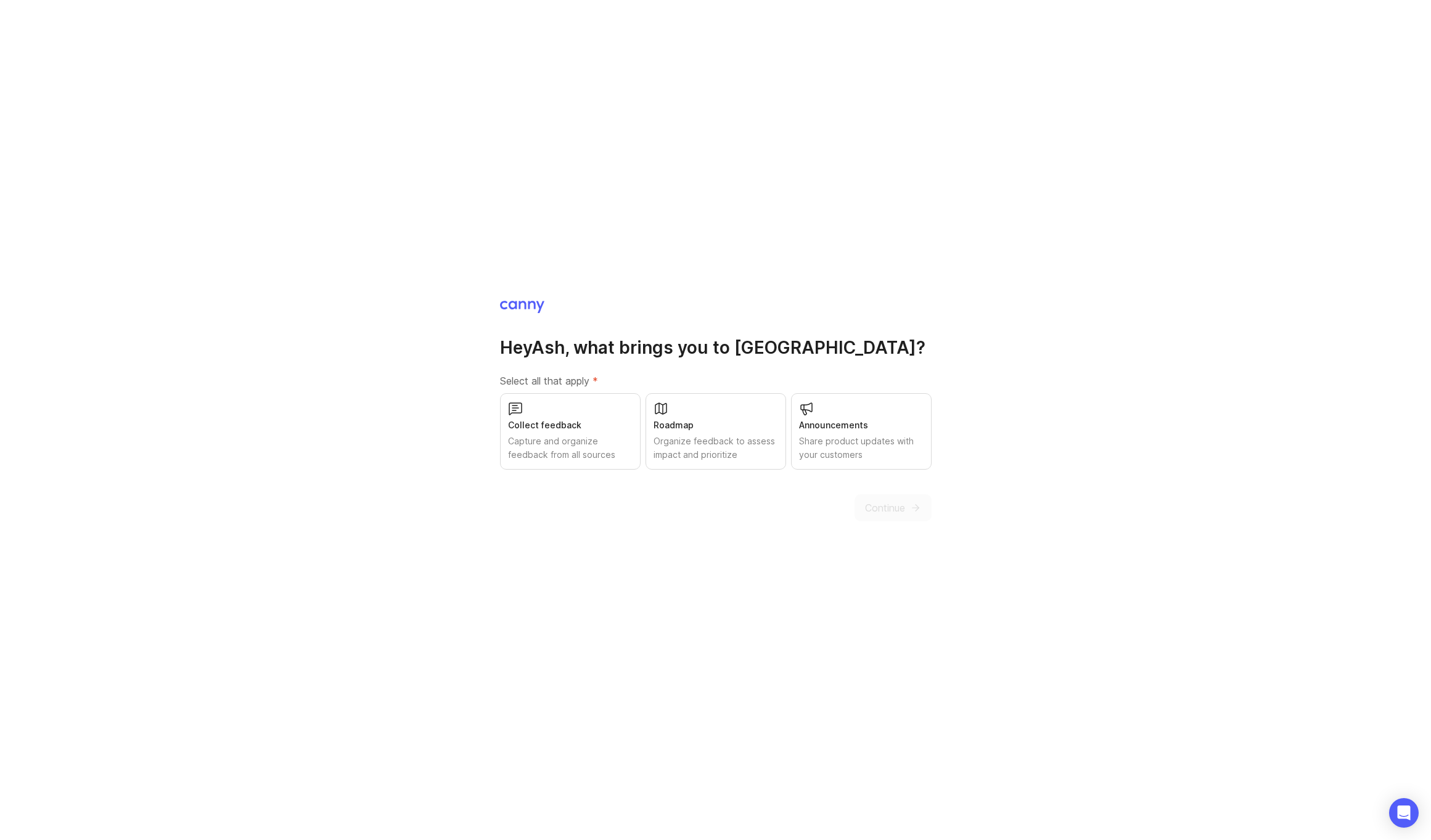 This screenshot has height=840, width=1431. I want to click on label: Select all that apply, so click(716, 381).